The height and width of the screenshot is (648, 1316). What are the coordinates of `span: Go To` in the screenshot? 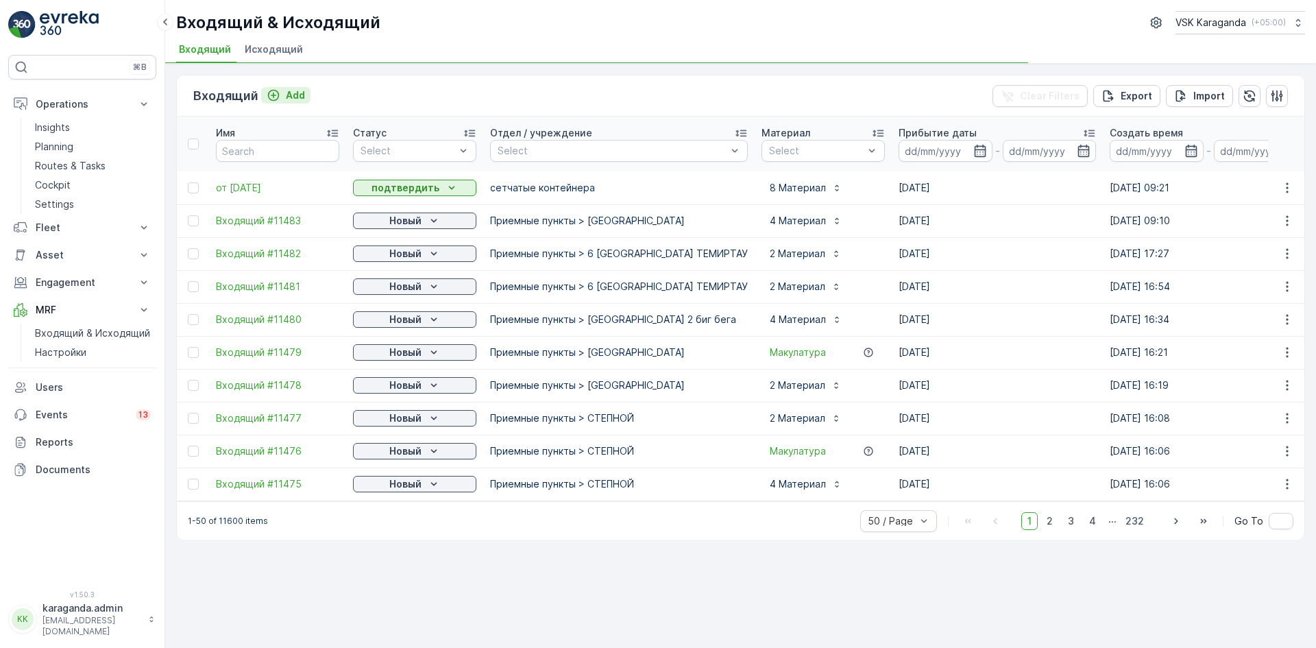 It's located at (1249, 521).